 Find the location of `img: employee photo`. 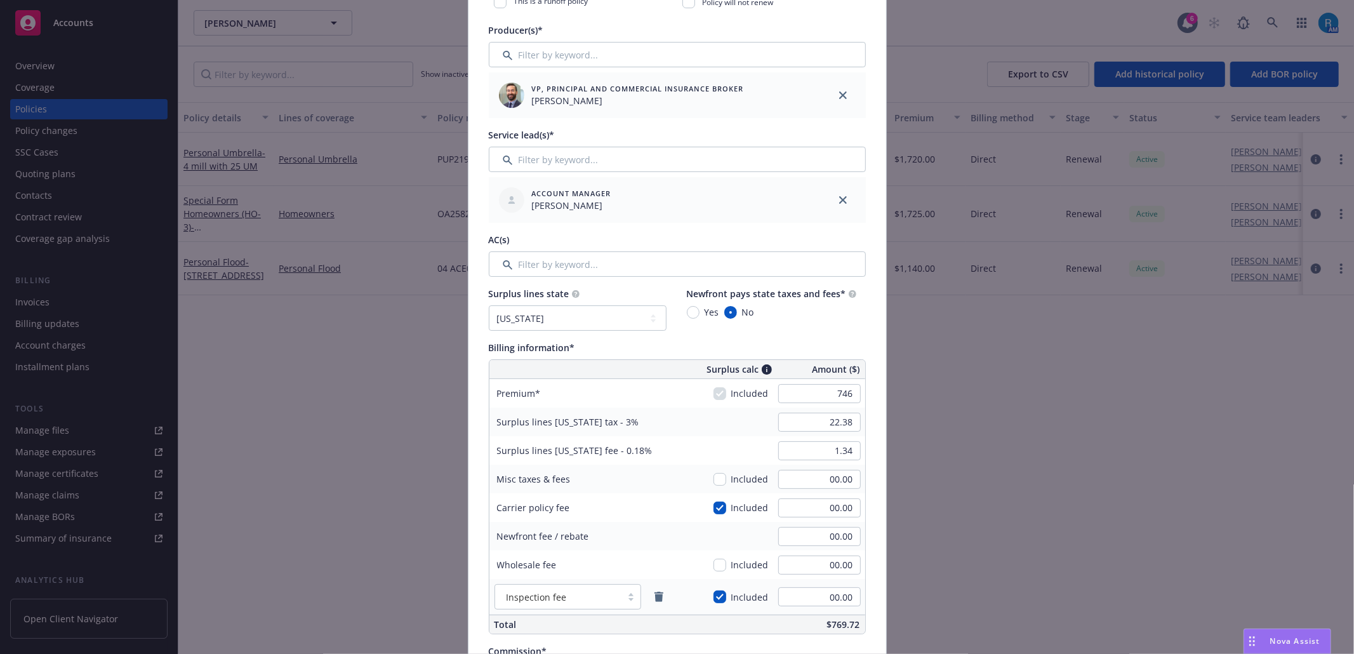

img: employee photo is located at coordinates (512, 95).